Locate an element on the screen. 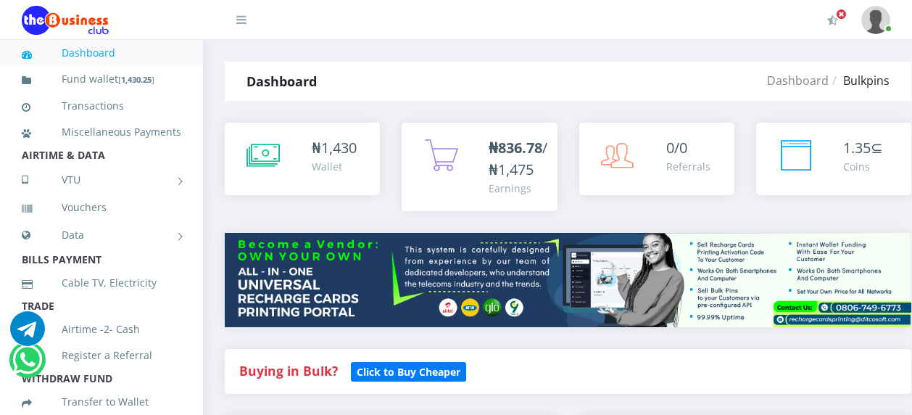 This screenshot has height=415, width=912. a: Miscellaneous Payments is located at coordinates (102, 132).